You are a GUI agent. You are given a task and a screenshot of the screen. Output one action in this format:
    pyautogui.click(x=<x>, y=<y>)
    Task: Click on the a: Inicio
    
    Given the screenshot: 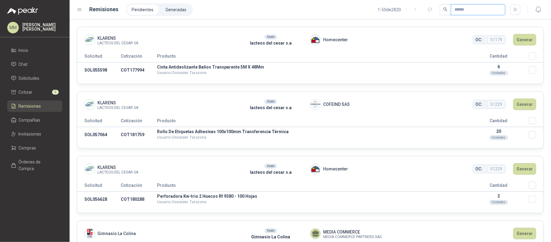 What is the action you would take?
    pyautogui.click(x=35, y=50)
    